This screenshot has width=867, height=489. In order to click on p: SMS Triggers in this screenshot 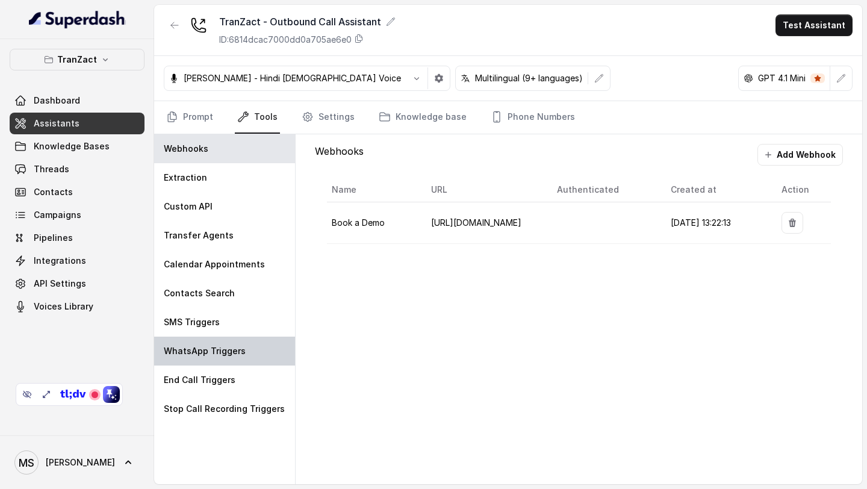, I will do `click(191, 322)`.